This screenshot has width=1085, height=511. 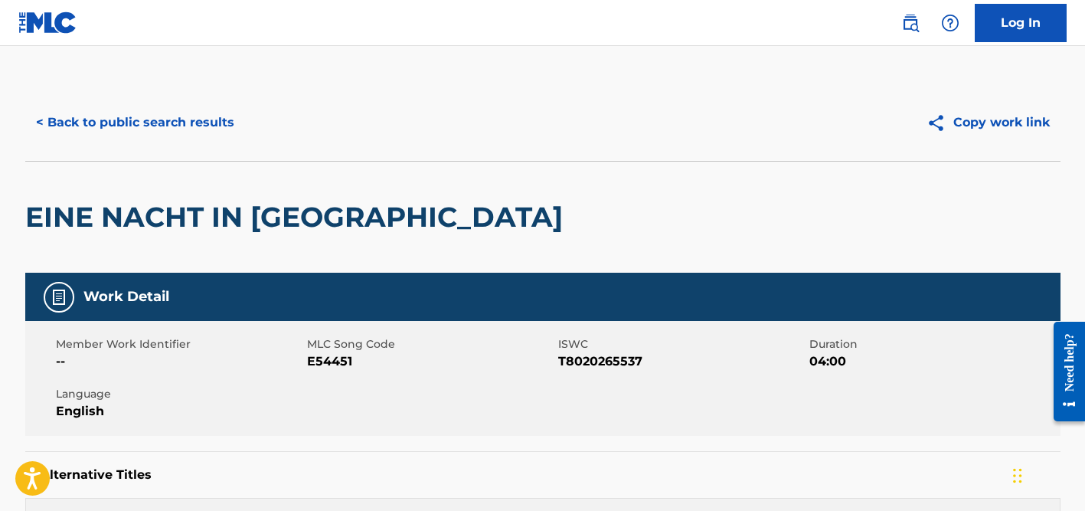 What do you see at coordinates (933, 344) in the screenshot?
I see `span: Duration` at bounding box center [933, 344].